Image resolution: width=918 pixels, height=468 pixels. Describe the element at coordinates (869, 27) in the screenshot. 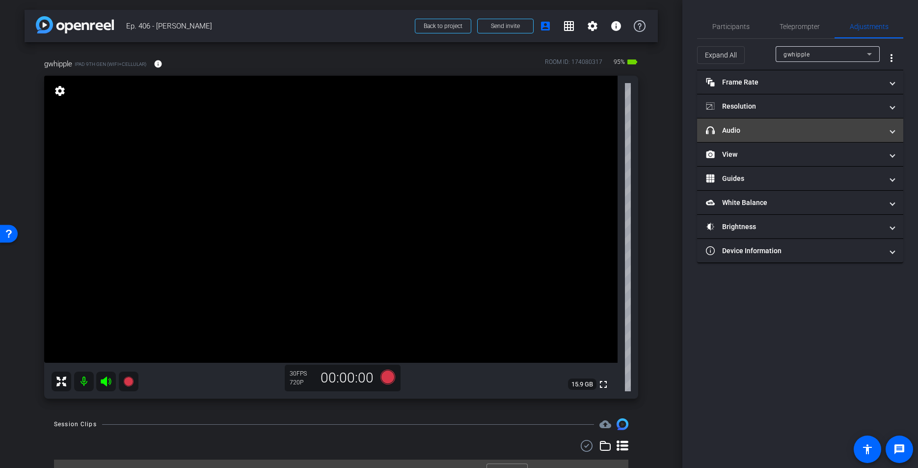

I see `span: Adjustments` at that location.